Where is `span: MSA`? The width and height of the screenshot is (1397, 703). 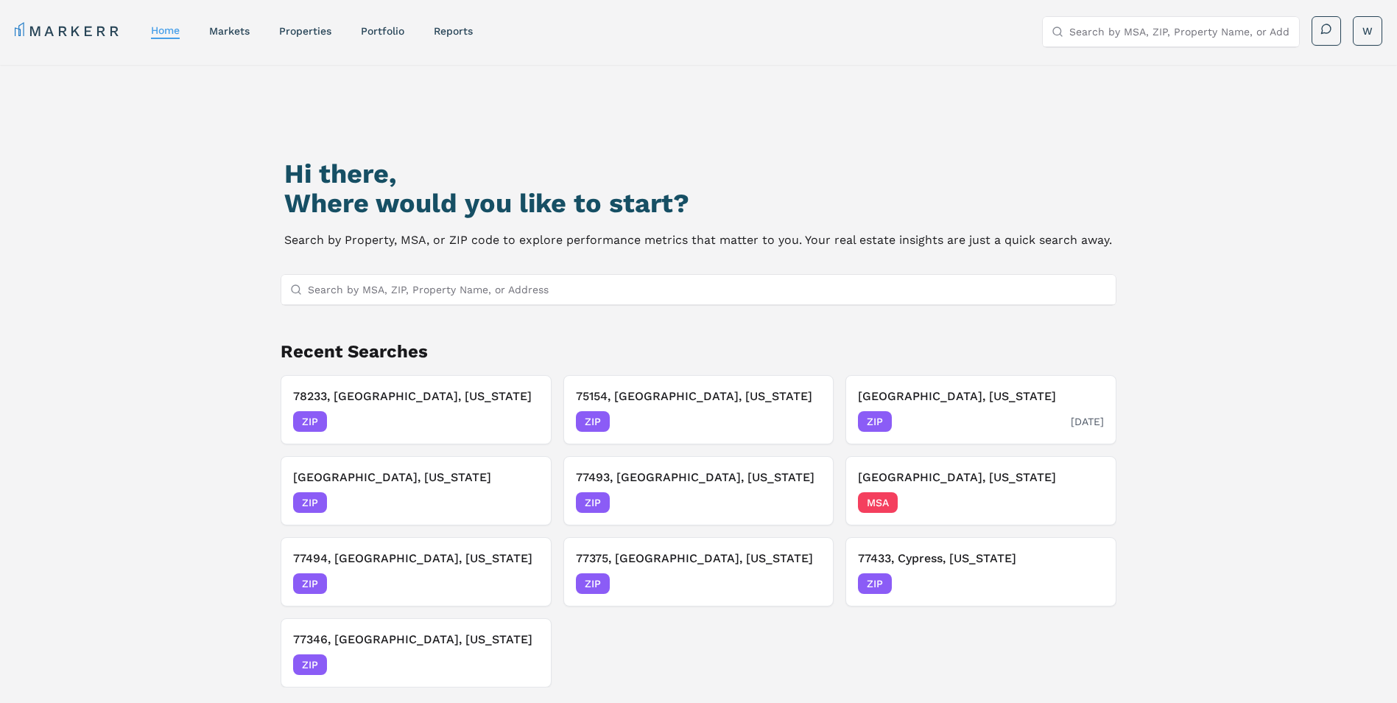 span: MSA is located at coordinates (878, 502).